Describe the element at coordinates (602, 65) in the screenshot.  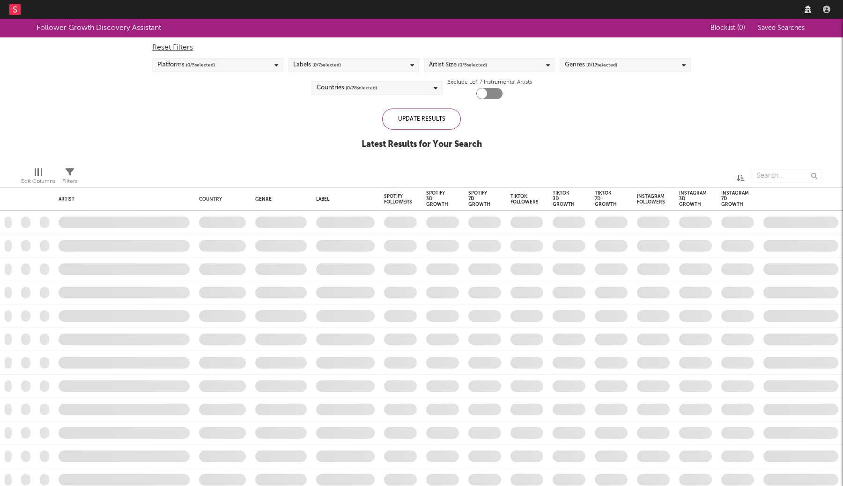
I see `span: ( 0 / 17 selected)` at that location.